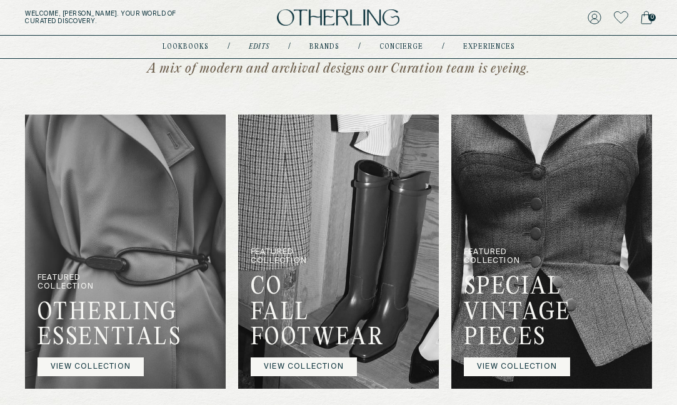 The image size is (677, 405). Describe the element at coordinates (502, 316) in the screenshot. I see `h2: SPECIAL VINTAGE PIECES` at that location.